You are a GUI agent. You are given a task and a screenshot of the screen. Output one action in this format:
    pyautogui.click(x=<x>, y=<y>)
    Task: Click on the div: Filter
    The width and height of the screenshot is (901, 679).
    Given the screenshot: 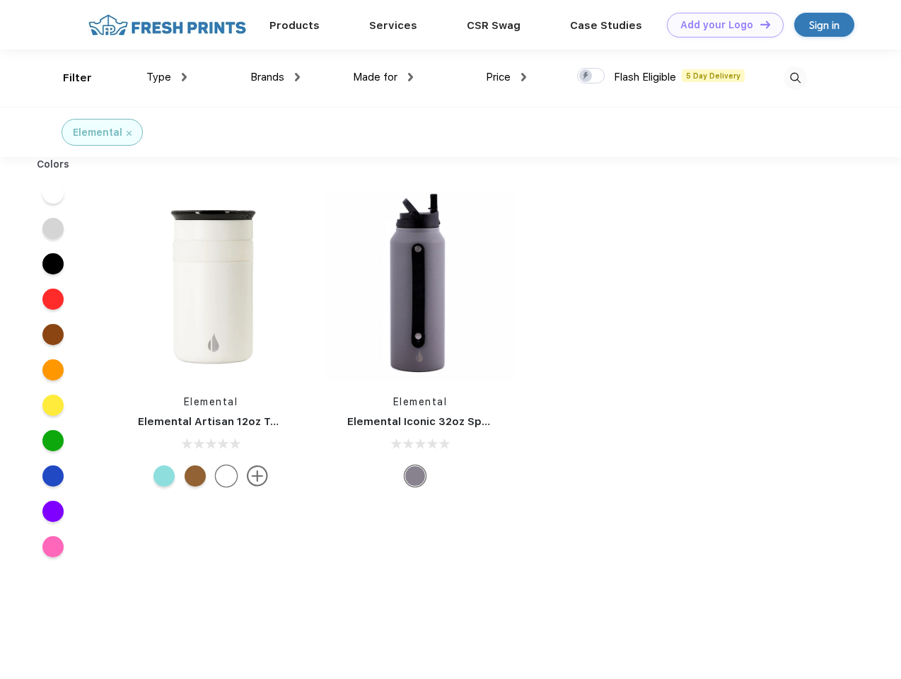 What is the action you would take?
    pyautogui.click(x=77, y=78)
    